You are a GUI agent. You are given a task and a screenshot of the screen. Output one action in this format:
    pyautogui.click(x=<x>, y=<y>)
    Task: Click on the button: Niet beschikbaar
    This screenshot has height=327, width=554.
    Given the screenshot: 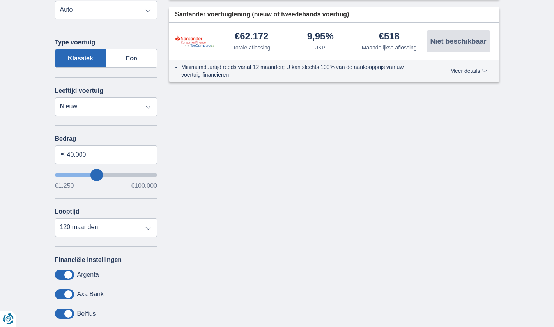 What is the action you would take?
    pyautogui.click(x=458, y=41)
    